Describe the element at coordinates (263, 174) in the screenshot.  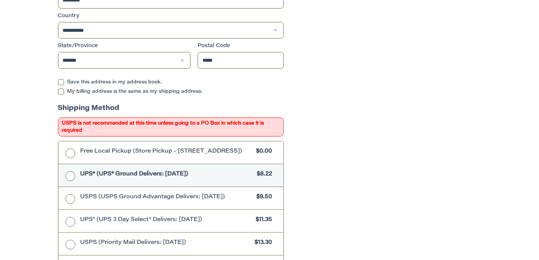
I see `span: $8.22` at that location.